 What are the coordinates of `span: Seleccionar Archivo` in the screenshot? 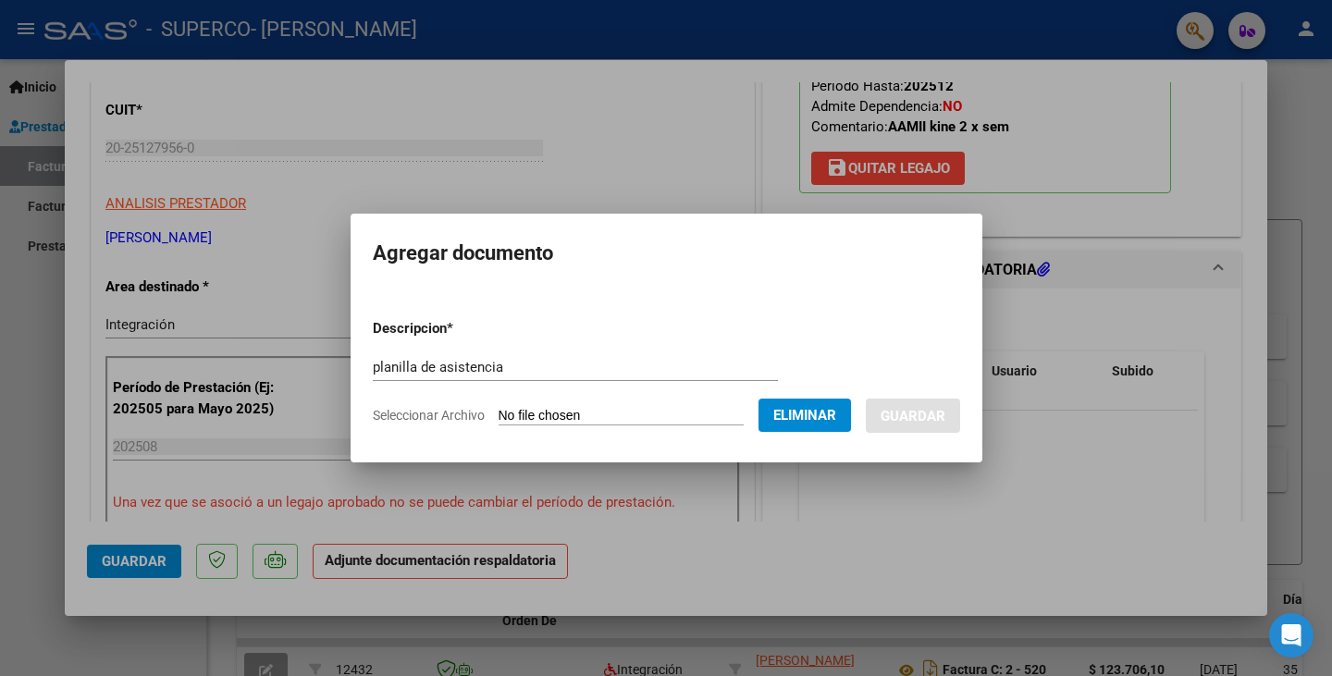 It's located at (428, 415).